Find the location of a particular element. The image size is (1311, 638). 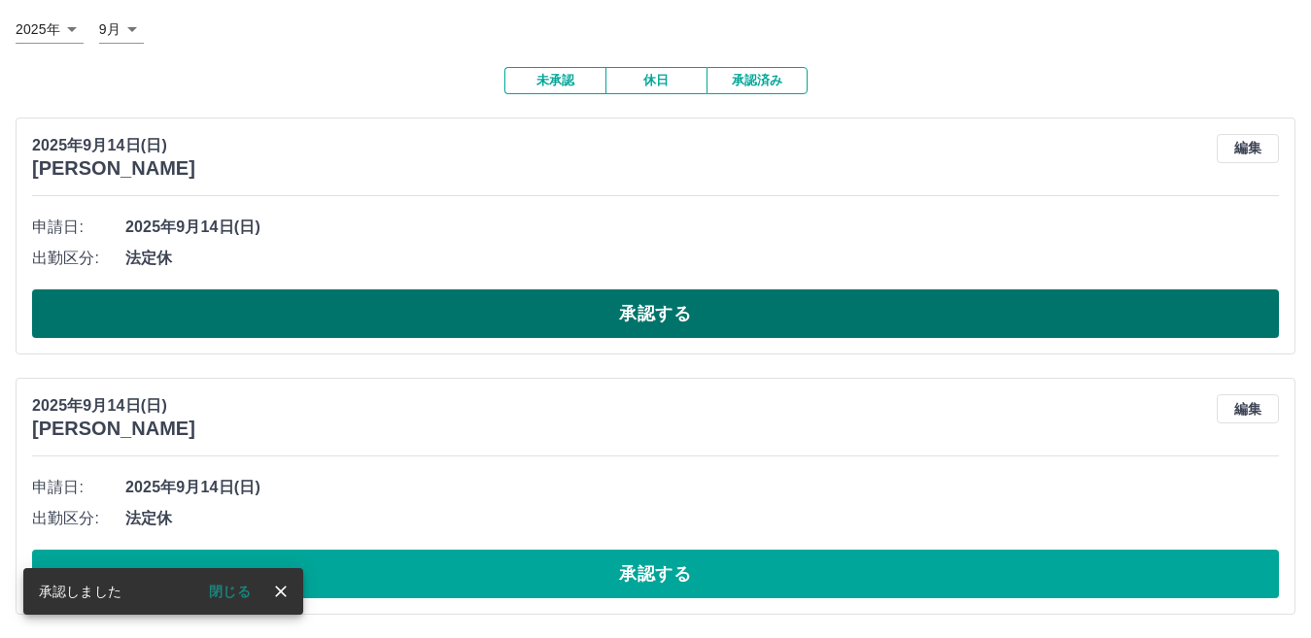

button: close is located at coordinates (281, 592).